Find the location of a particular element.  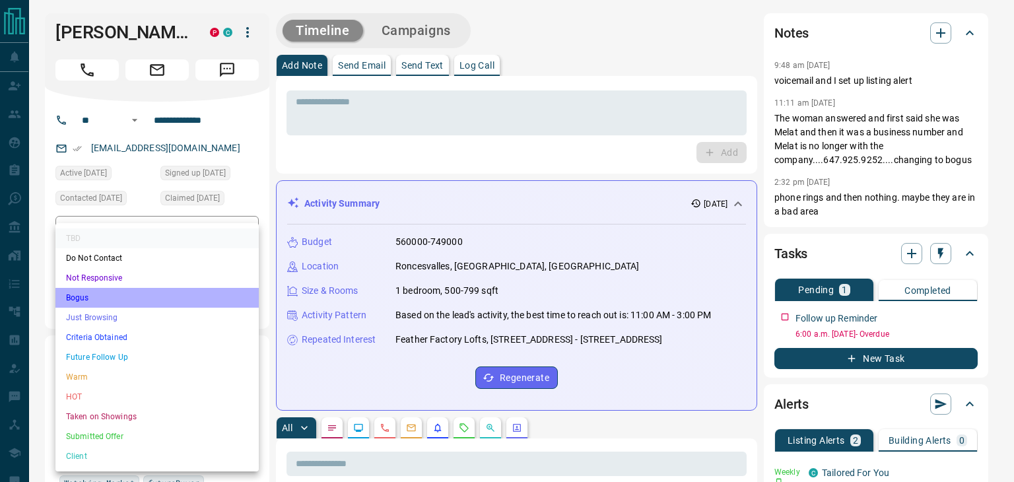

li: Just Browsing is located at coordinates (157, 318).